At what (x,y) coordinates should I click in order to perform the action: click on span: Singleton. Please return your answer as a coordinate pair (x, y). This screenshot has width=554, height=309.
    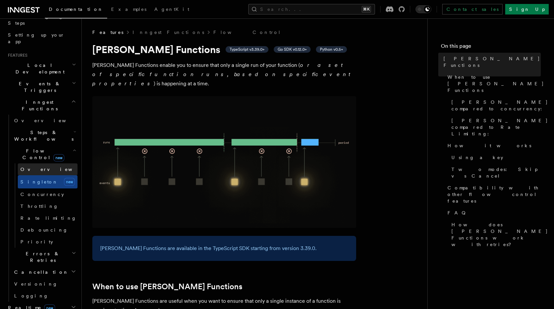
    Looking at the image, I should click on (39, 182).